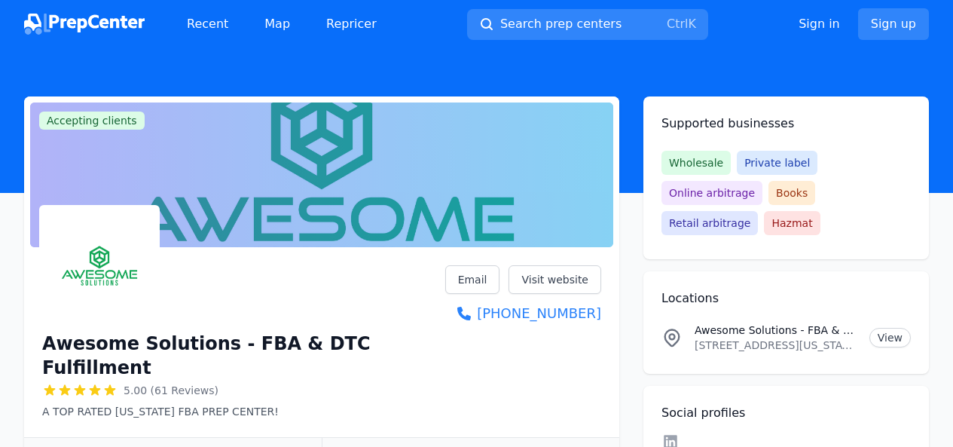 The image size is (953, 447). What do you see at coordinates (777, 163) in the screenshot?
I see `span: Private label` at bounding box center [777, 163].